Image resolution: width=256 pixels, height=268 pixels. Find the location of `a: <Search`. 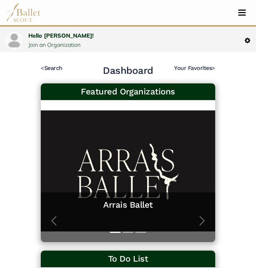

a: <Search is located at coordinates (51, 68).